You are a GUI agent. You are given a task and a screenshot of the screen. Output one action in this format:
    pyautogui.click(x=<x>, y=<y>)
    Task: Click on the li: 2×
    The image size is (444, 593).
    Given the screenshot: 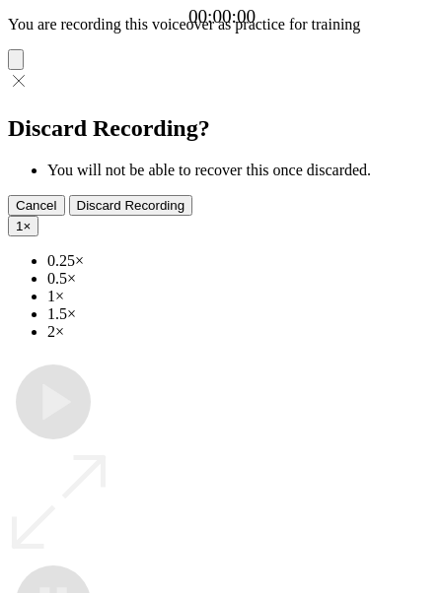 What is the action you would take?
    pyautogui.click(x=242, y=332)
    